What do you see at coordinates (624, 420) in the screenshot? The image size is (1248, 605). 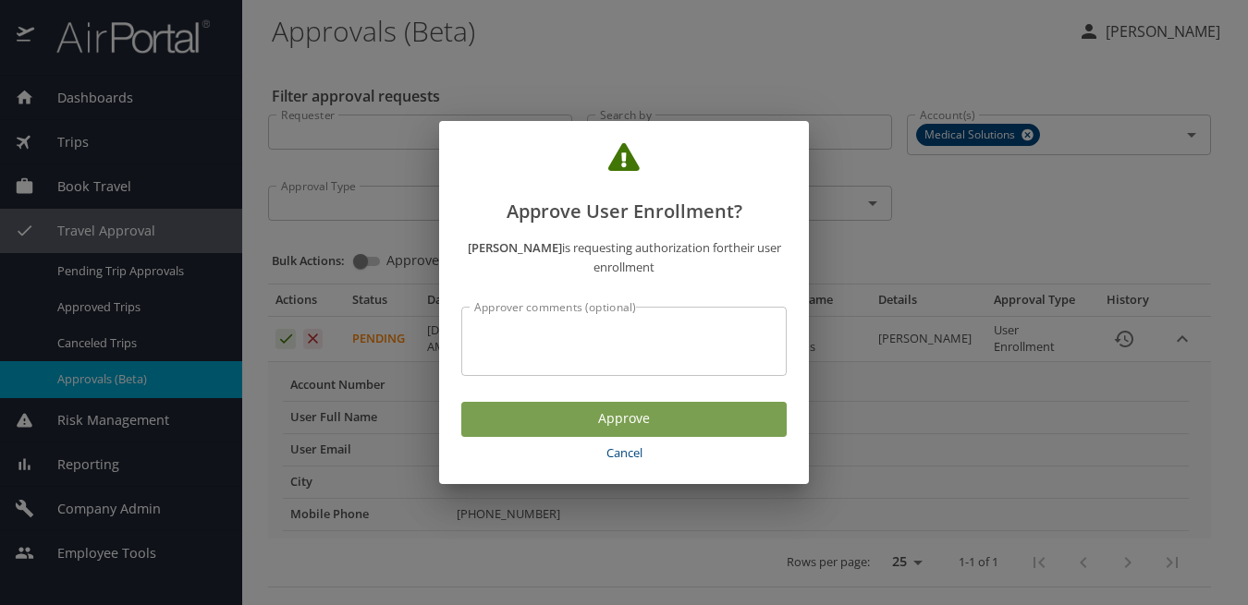 I see `button: Approve` at bounding box center [624, 420].